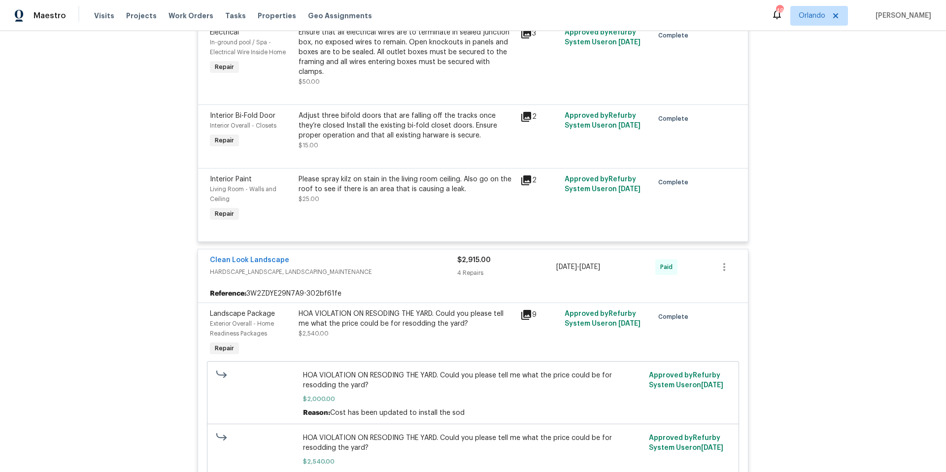 The image size is (946, 472). Describe the element at coordinates (242, 314) in the screenshot. I see `span: Landscape Package` at that location.